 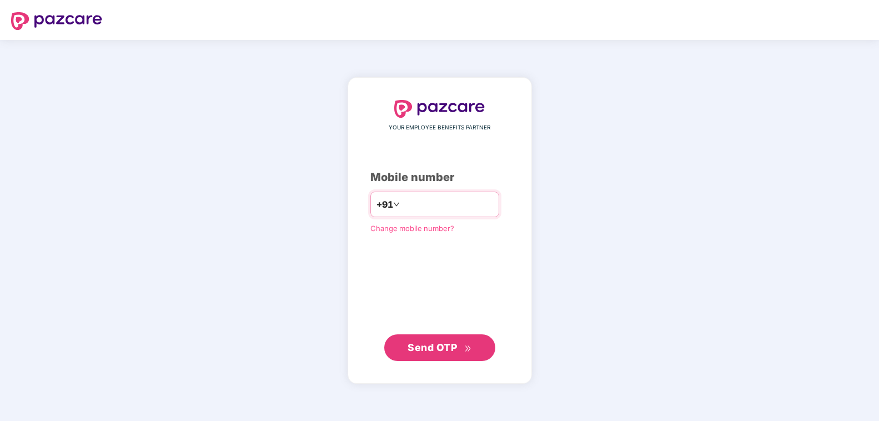 I want to click on a: Change mobile number?, so click(x=412, y=228).